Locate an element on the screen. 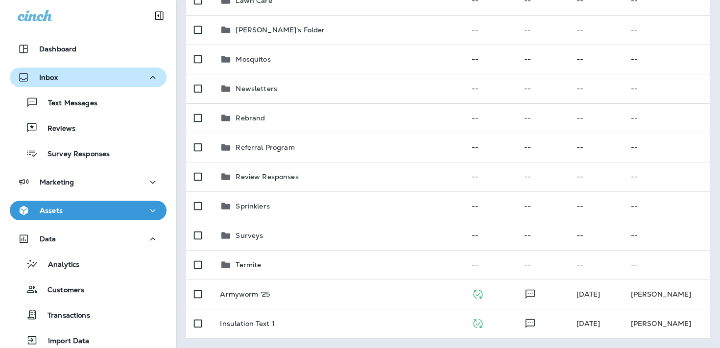 This screenshot has width=720, height=348. p: Mosquitos is located at coordinates (253, 59).